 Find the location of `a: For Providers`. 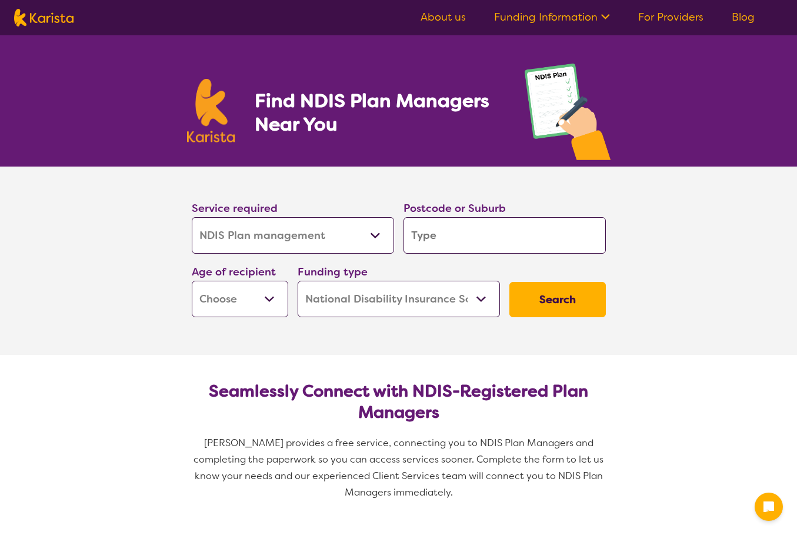

a: For Providers is located at coordinates (671, 17).